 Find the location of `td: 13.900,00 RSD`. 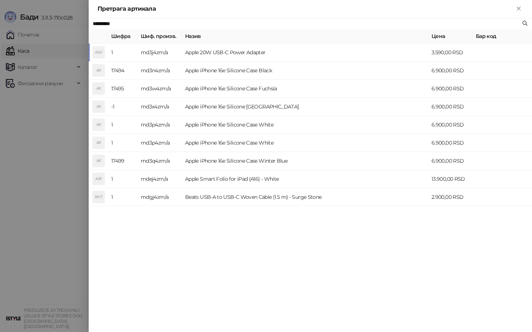

td: 13.900,00 RSD is located at coordinates (450, 179).